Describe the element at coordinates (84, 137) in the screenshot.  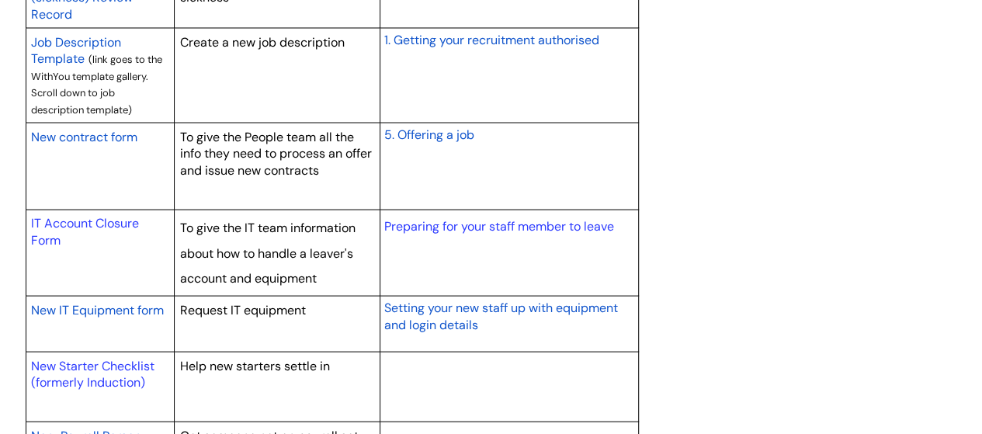
I see `span: New contract form` at that location.